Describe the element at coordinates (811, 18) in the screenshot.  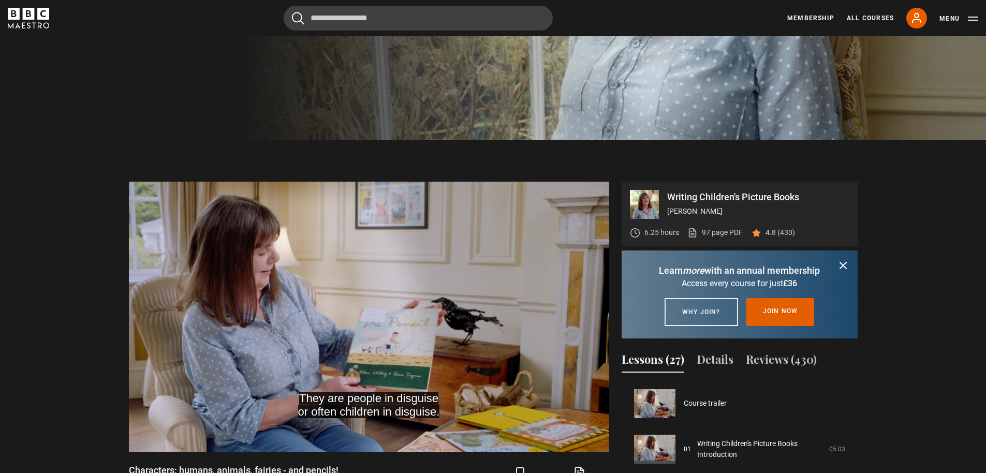
I see `a: Membership` at that location.